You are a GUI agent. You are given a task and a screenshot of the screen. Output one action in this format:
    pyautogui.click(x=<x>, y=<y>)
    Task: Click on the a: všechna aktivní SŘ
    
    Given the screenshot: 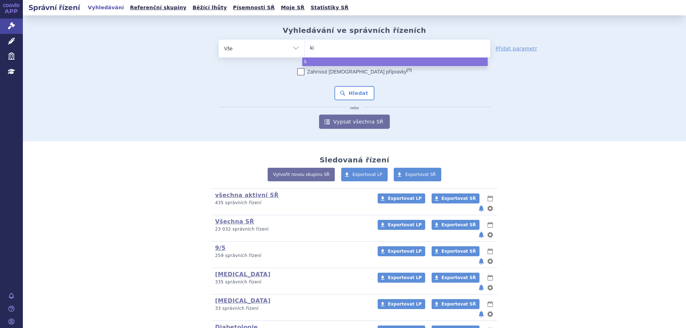 What is the action you would take?
    pyautogui.click(x=247, y=195)
    